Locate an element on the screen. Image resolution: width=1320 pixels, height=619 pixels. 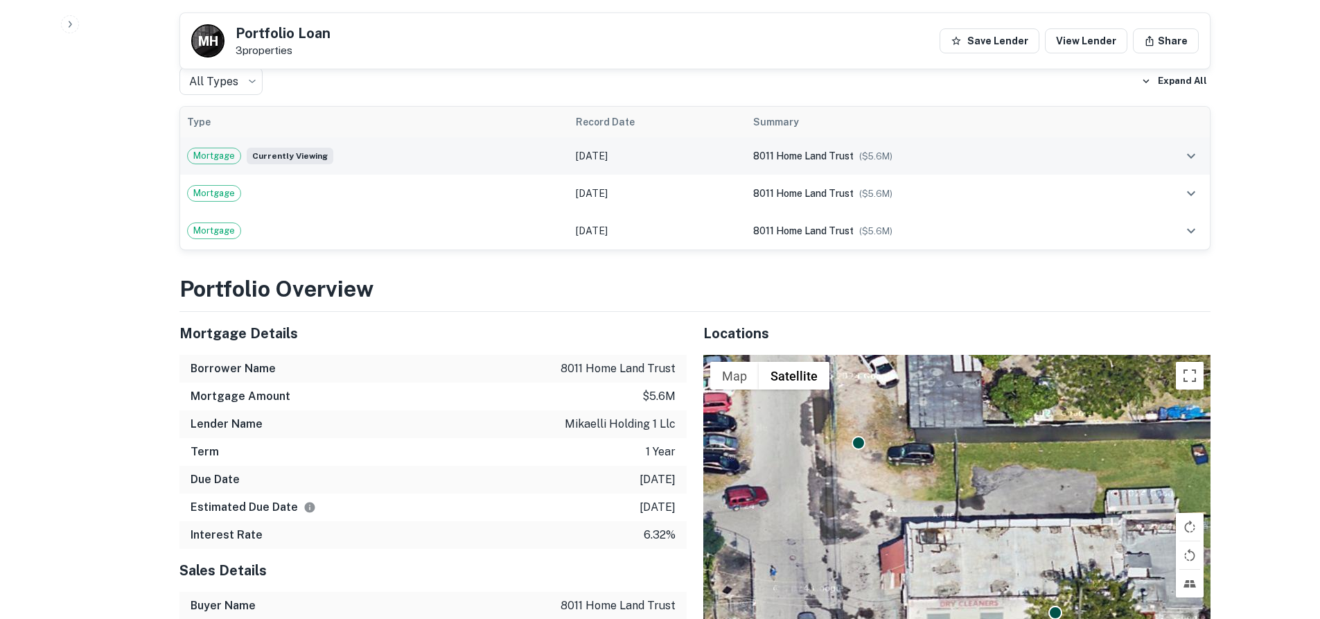
th: Summary is located at coordinates (932, 122).